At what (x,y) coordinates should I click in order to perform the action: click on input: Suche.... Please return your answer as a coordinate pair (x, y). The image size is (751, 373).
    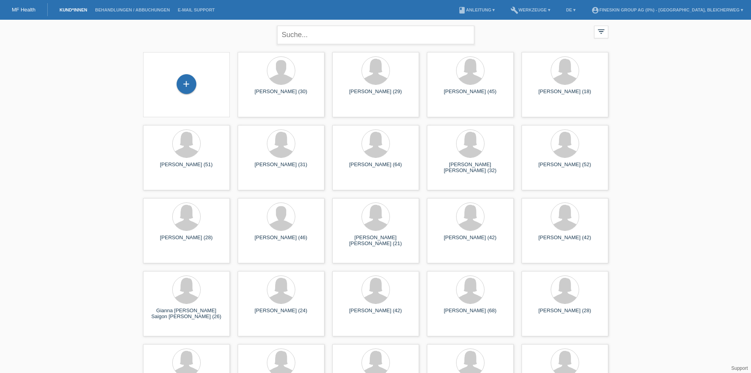
    Looking at the image, I should click on (376, 35).